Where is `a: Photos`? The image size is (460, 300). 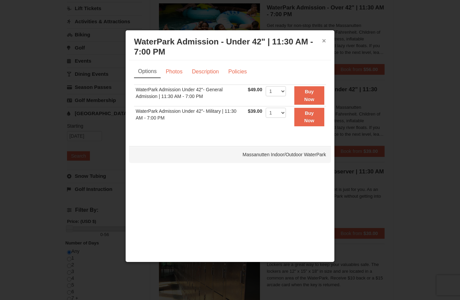 a: Photos is located at coordinates (174, 72).